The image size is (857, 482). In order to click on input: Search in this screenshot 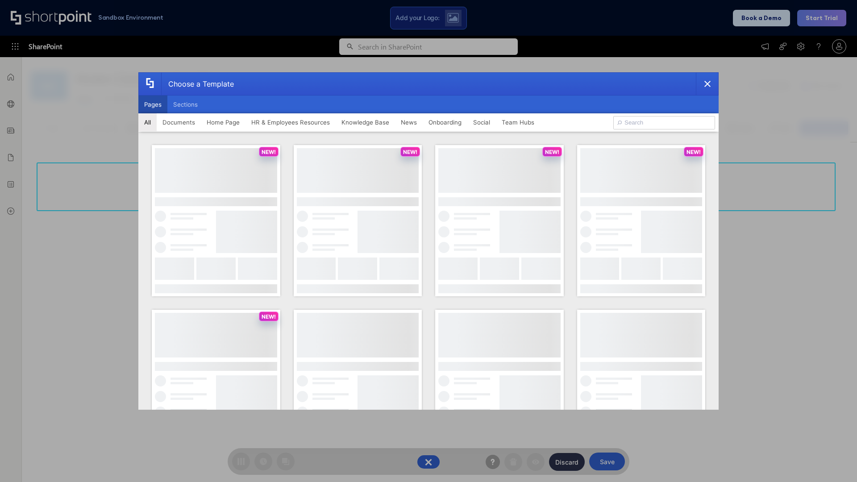, I will do `click(664, 123)`.